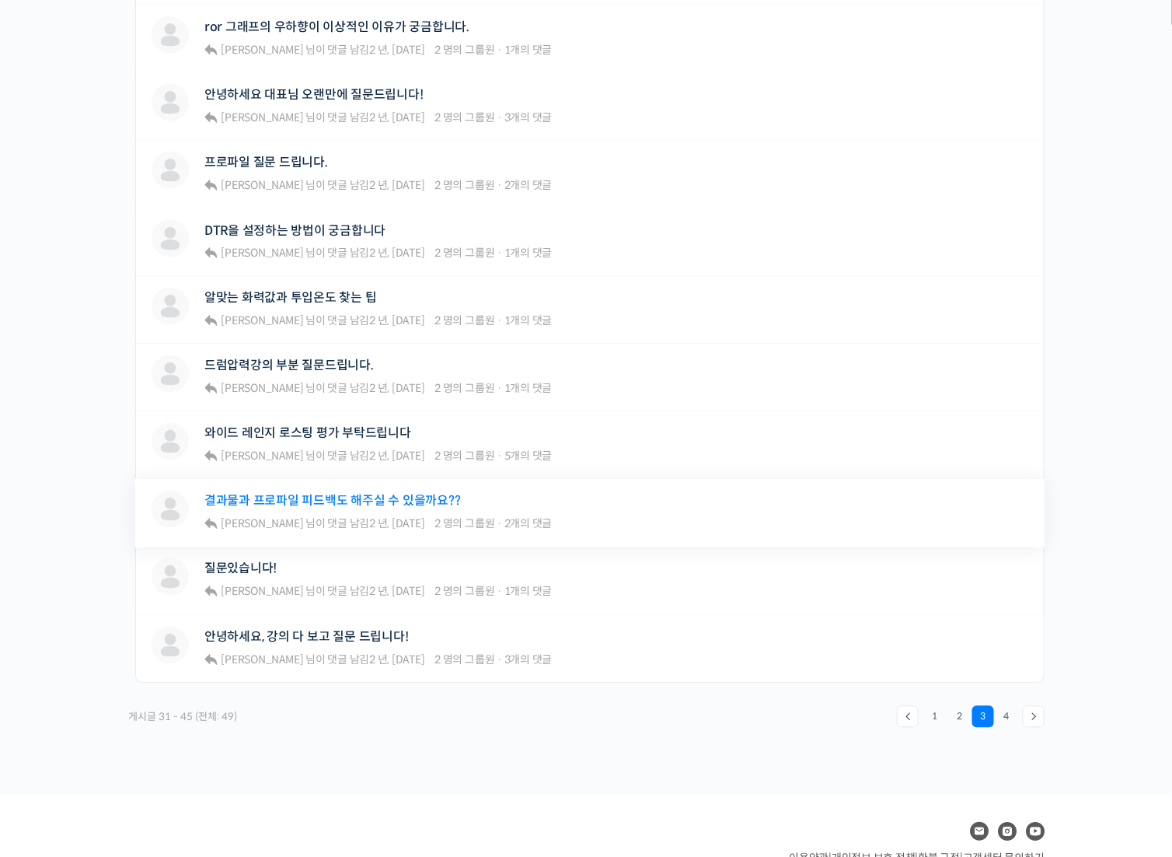 The height and width of the screenshot is (857, 1172). What do you see at coordinates (266, 162) in the screenshot?
I see `a: 프로파일 질문 드립니다.` at bounding box center [266, 162].